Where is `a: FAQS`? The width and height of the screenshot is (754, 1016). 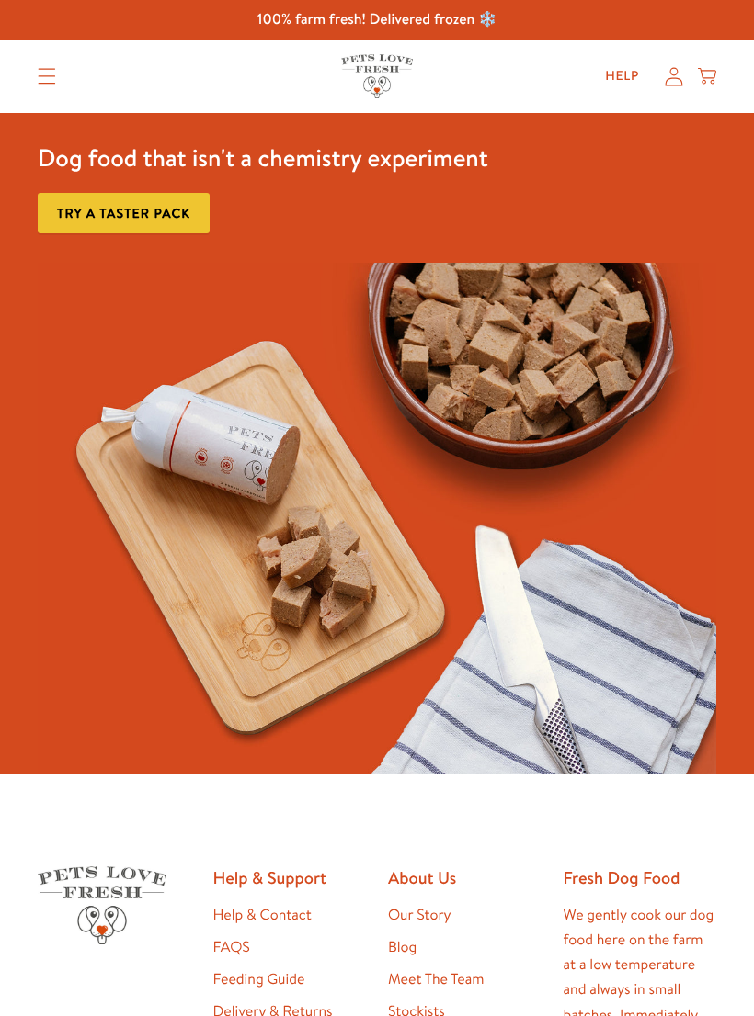 a: FAQS is located at coordinates (232, 948).